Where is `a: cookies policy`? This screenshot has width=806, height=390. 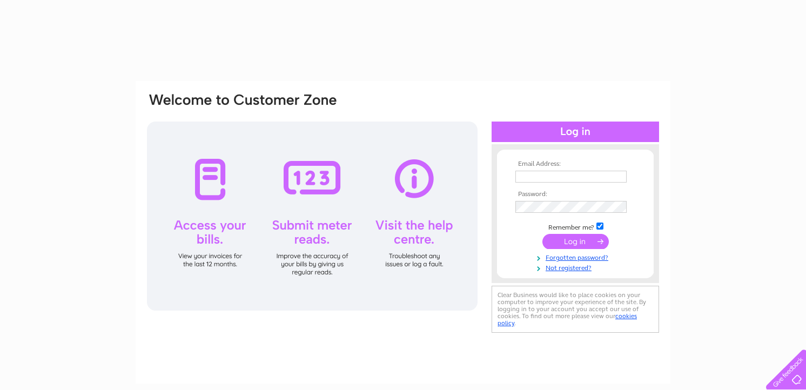 a: cookies policy is located at coordinates (567, 319).